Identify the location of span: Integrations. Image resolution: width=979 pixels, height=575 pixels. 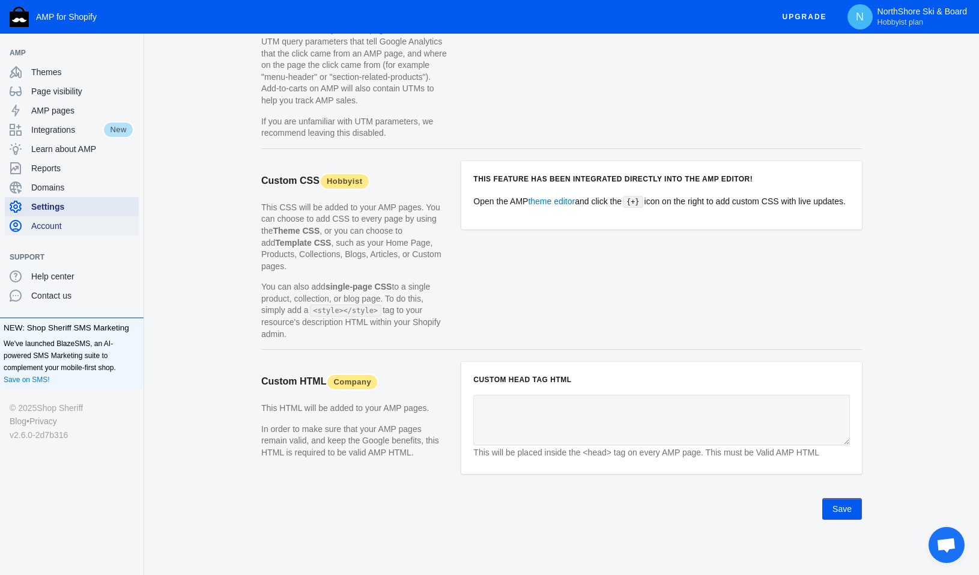
(67, 130).